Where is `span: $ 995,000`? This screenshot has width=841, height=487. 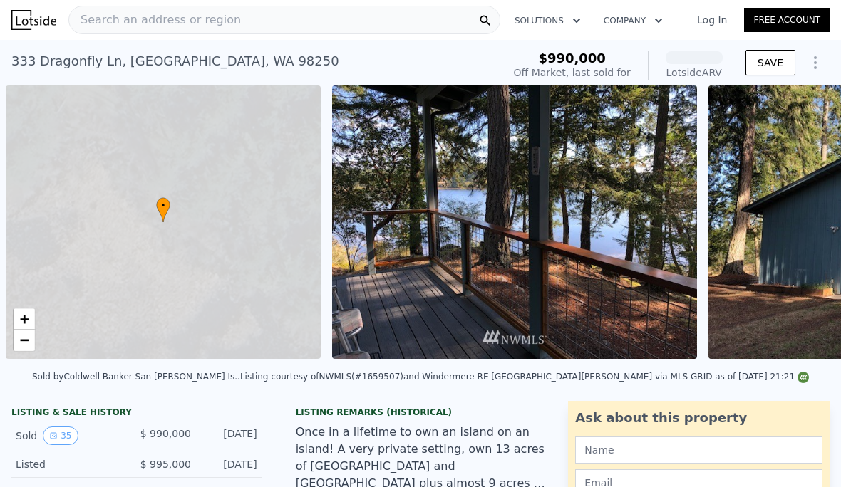 span: $ 995,000 is located at coordinates (165, 465).